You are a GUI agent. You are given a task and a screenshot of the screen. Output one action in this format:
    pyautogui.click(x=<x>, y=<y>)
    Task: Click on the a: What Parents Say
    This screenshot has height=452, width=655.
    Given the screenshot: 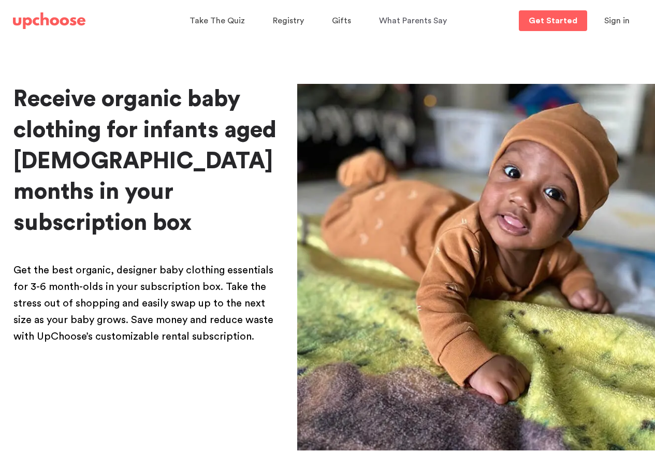 What is the action you would take?
    pyautogui.click(x=414, y=21)
    